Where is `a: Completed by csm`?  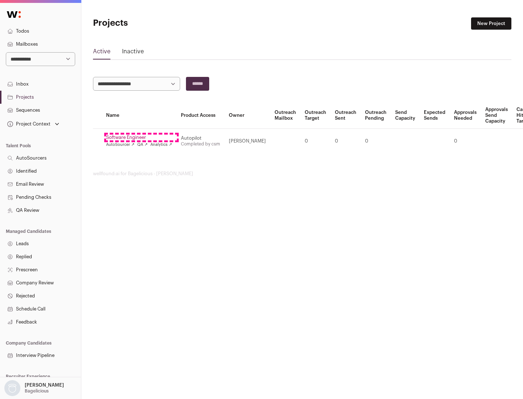 a: Completed by csm is located at coordinates (200, 144).